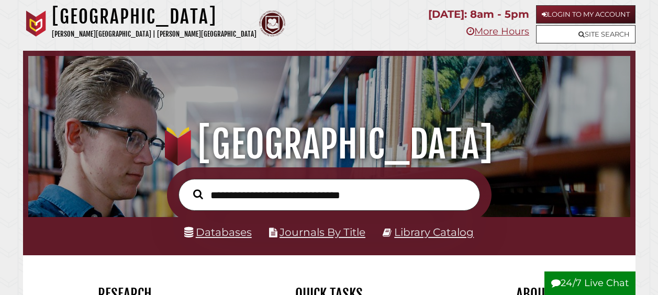  What do you see at coordinates (198, 194) in the screenshot?
I see `button: Search` at bounding box center [198, 194].